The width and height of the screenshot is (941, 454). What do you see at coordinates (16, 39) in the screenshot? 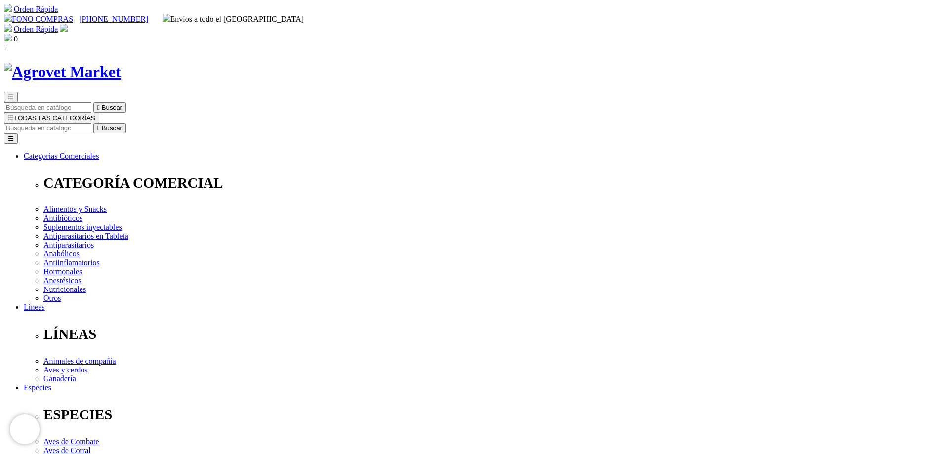
I see `span: 0` at bounding box center [16, 39].